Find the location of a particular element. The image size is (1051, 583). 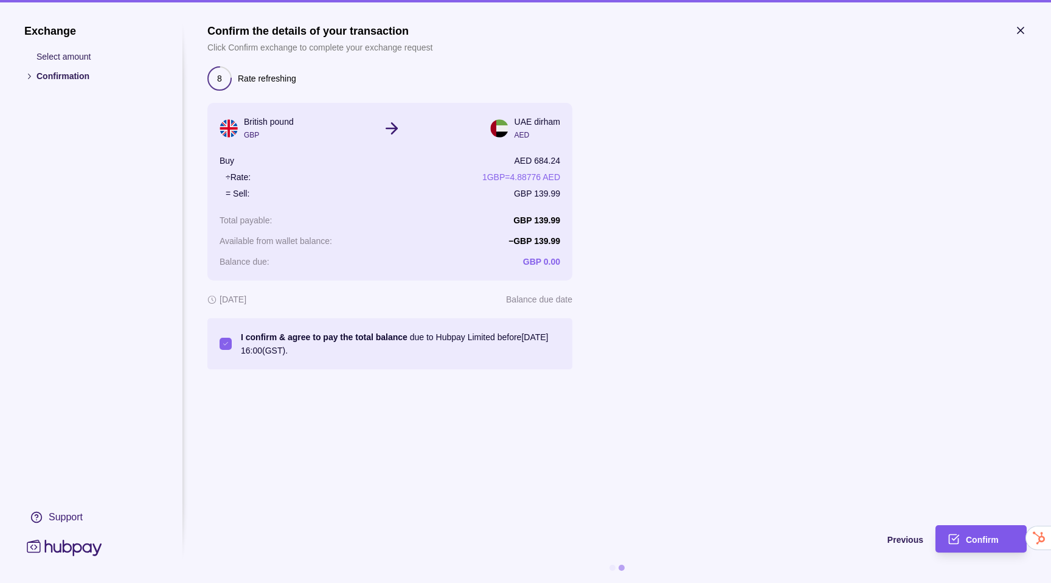

p: − GBP 139.99 is located at coordinates (534, 241).